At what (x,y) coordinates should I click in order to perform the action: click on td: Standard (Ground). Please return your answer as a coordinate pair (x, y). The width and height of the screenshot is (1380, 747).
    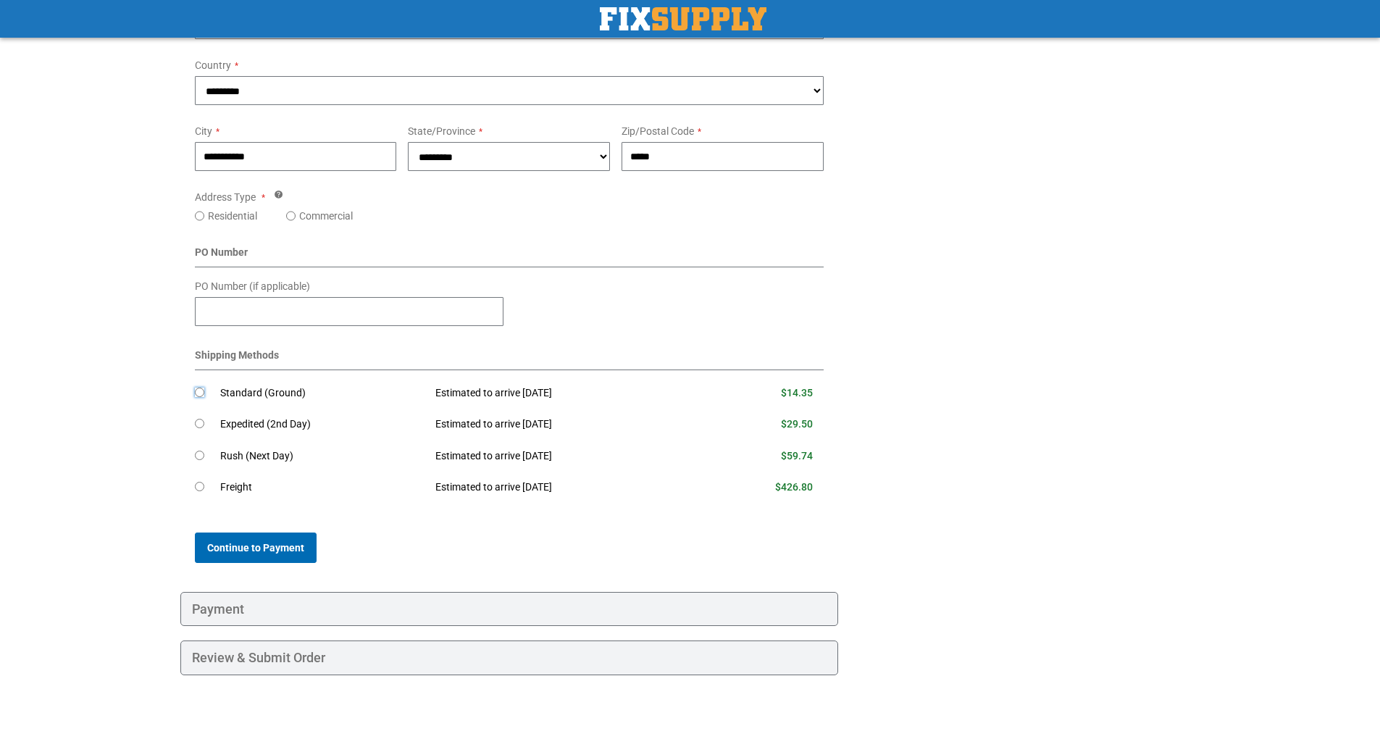
    Looking at the image, I should click on (322, 393).